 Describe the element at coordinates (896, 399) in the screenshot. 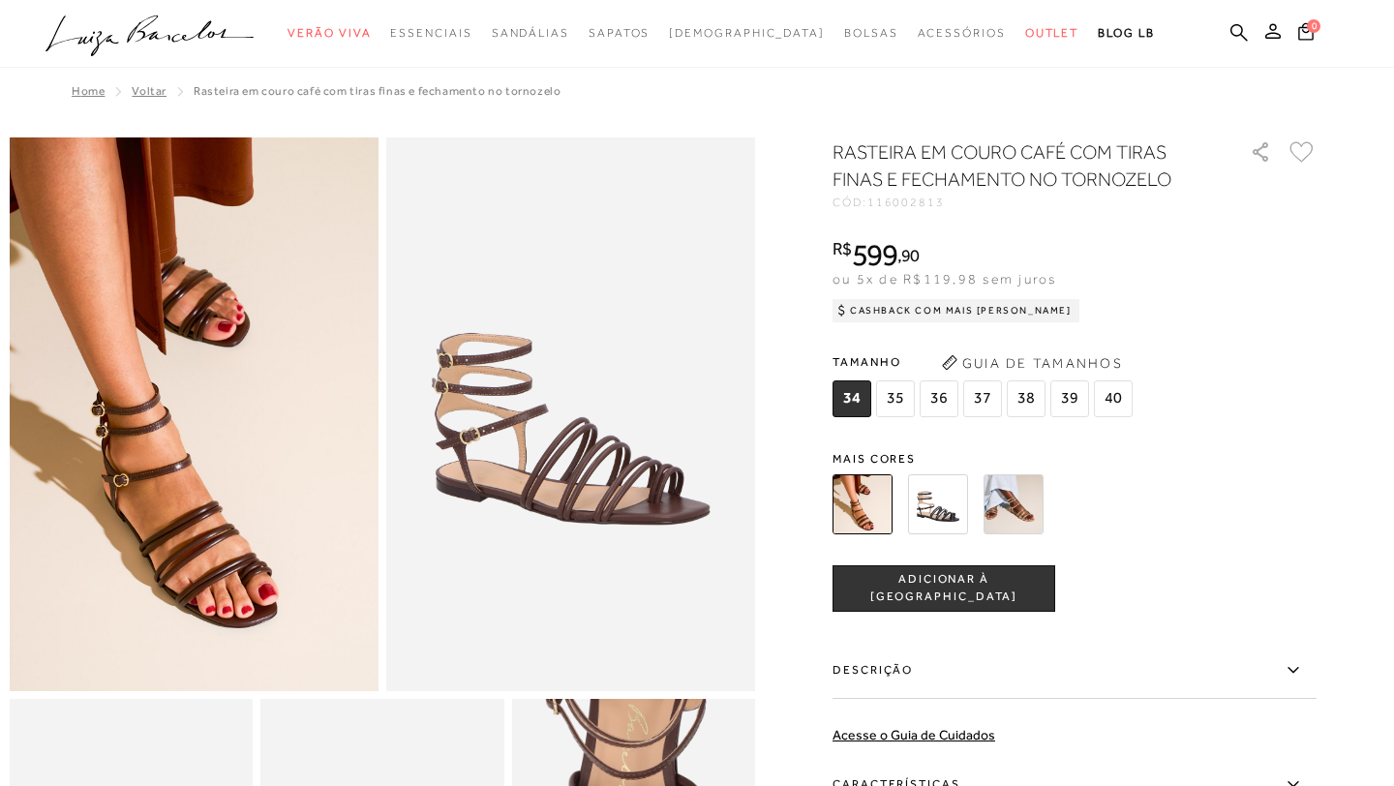

I see `span: 35` at that location.